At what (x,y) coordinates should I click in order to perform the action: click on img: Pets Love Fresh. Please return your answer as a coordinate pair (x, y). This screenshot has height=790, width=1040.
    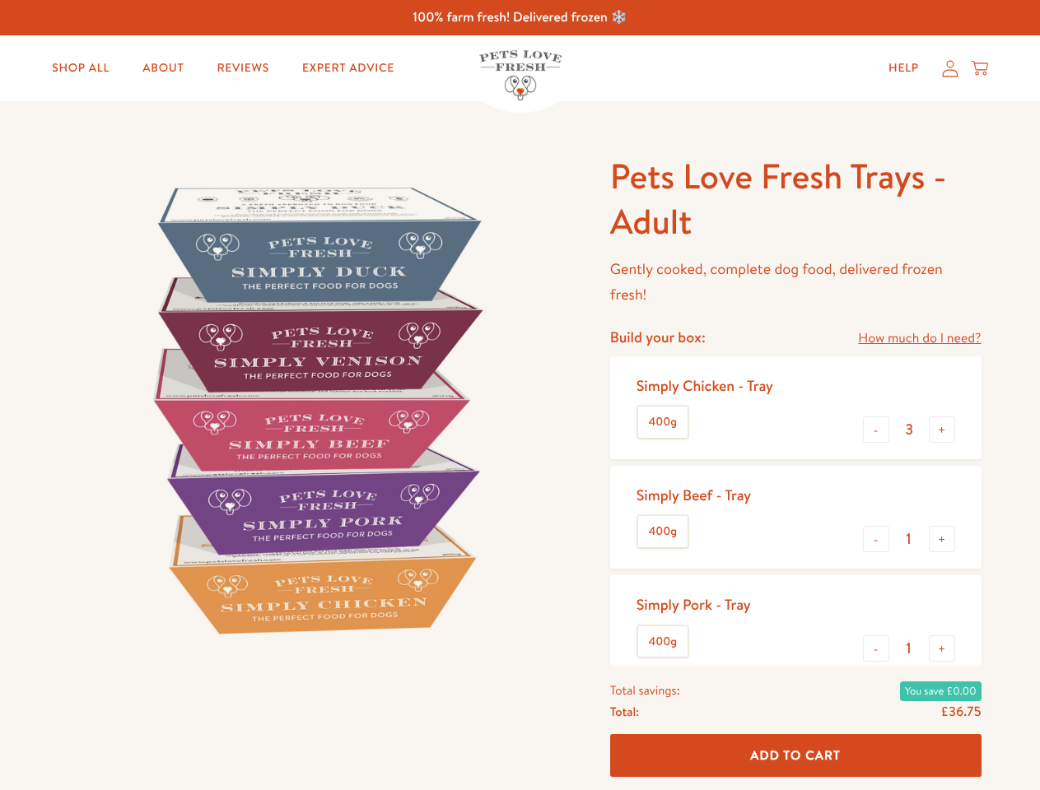
    Looking at the image, I should click on (520, 75).